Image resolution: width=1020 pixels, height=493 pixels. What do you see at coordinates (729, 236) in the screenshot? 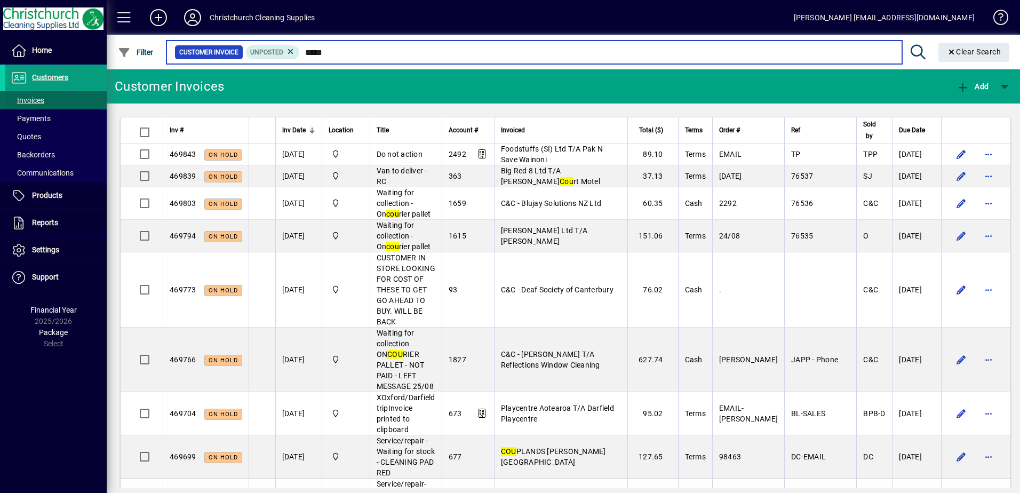
I see `span: 24/08` at bounding box center [729, 236].